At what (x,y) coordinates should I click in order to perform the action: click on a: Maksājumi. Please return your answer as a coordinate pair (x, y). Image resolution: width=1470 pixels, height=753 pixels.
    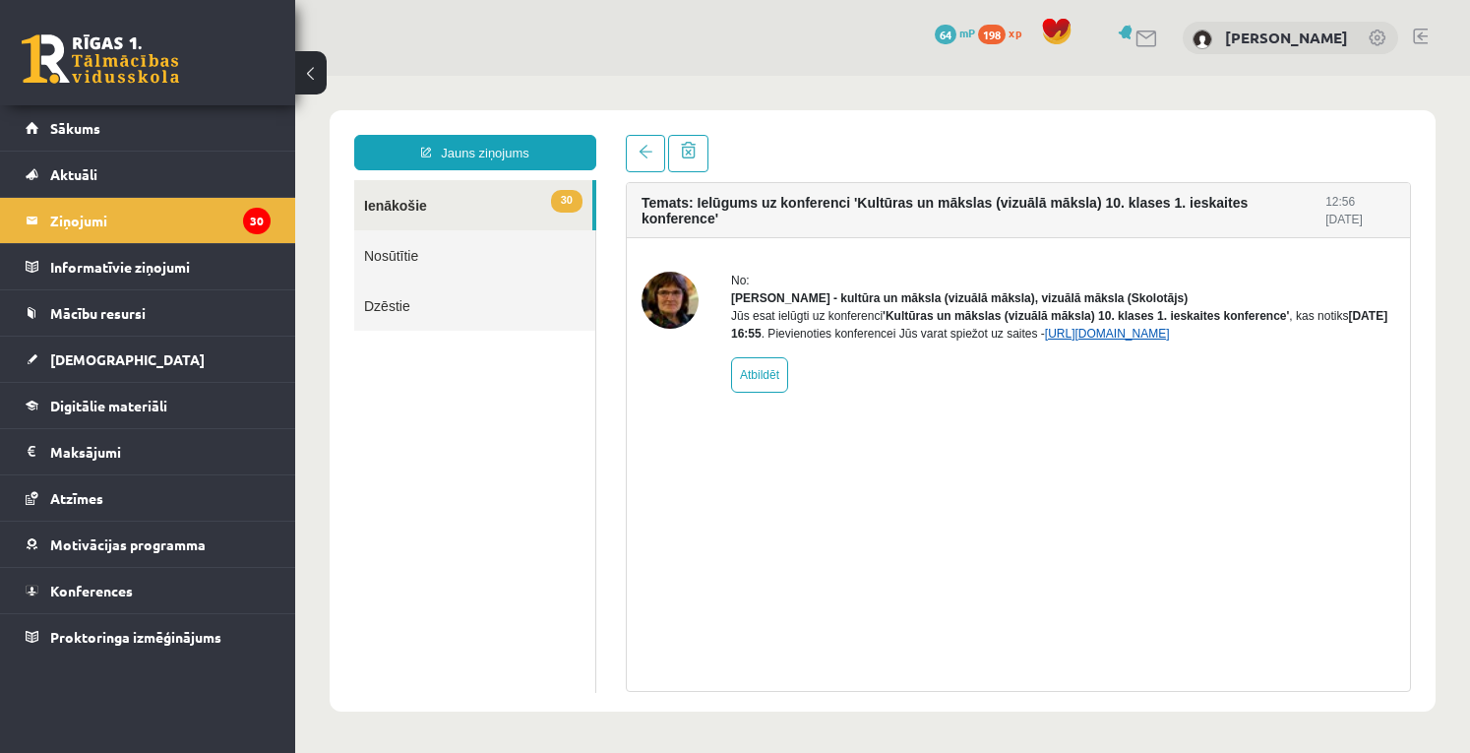
    Looking at the image, I should click on (148, 452).